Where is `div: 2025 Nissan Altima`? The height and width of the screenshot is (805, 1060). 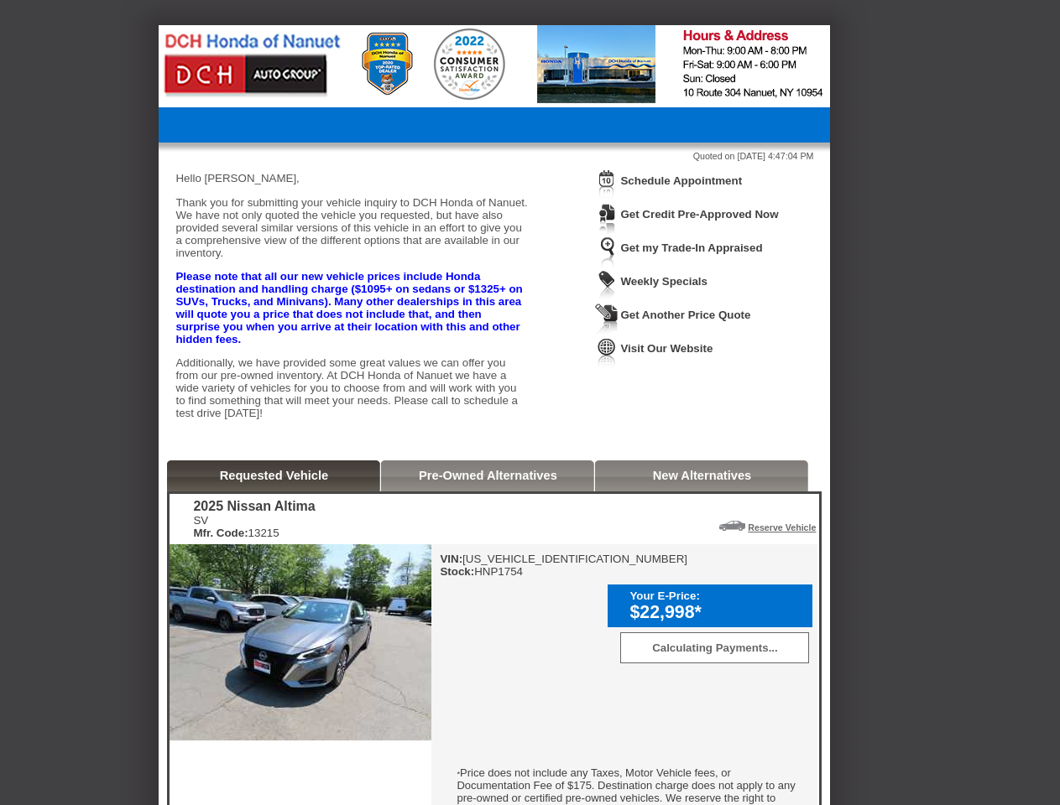 div: 2025 Nissan Altima is located at coordinates (253, 507).